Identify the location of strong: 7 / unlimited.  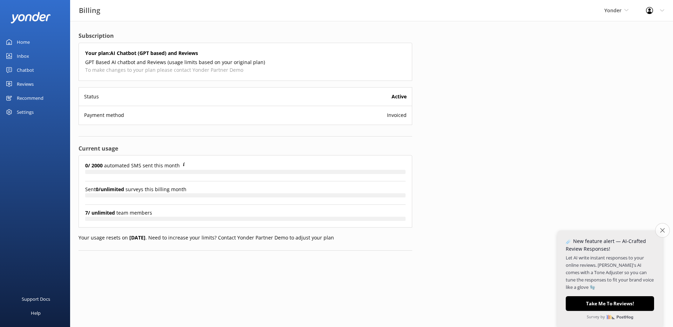
(101, 213).